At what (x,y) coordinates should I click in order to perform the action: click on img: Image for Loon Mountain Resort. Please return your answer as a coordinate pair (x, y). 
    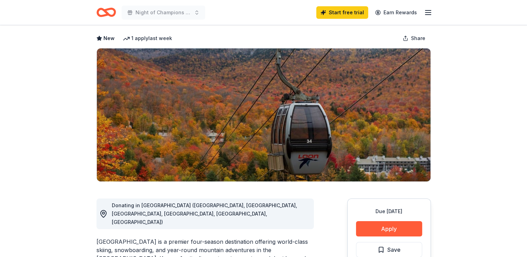
    Looking at the image, I should click on (263, 115).